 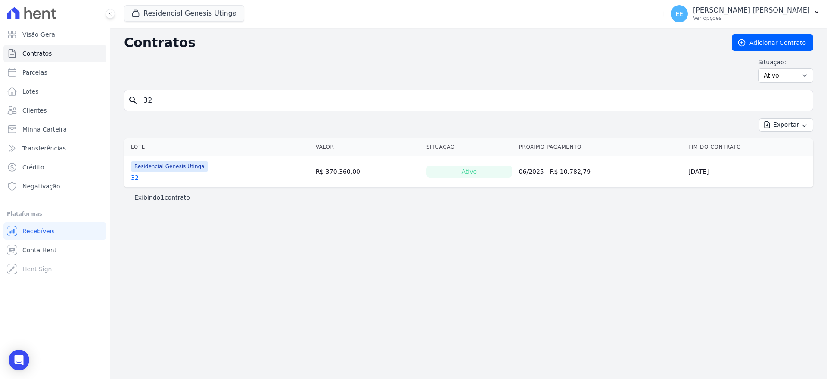 I want to click on span: Contratos, so click(x=37, y=53).